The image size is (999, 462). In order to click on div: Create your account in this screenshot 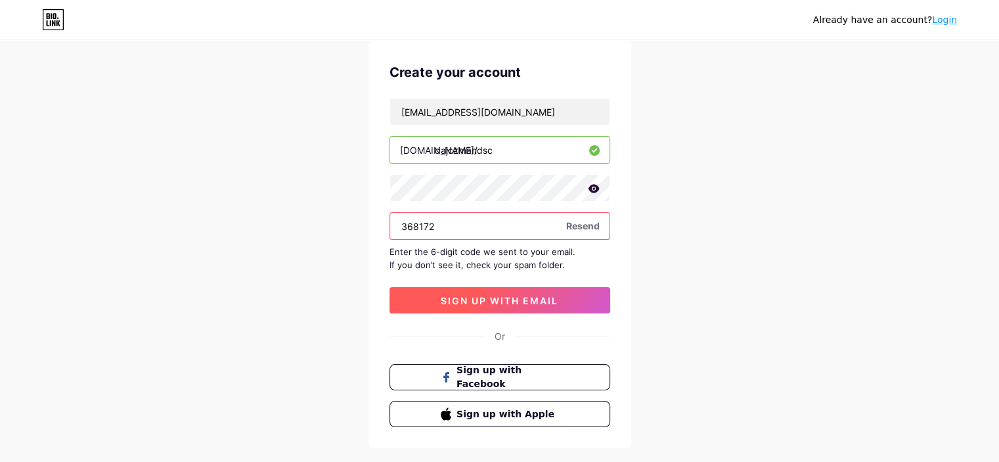, I will do `click(500, 72)`.